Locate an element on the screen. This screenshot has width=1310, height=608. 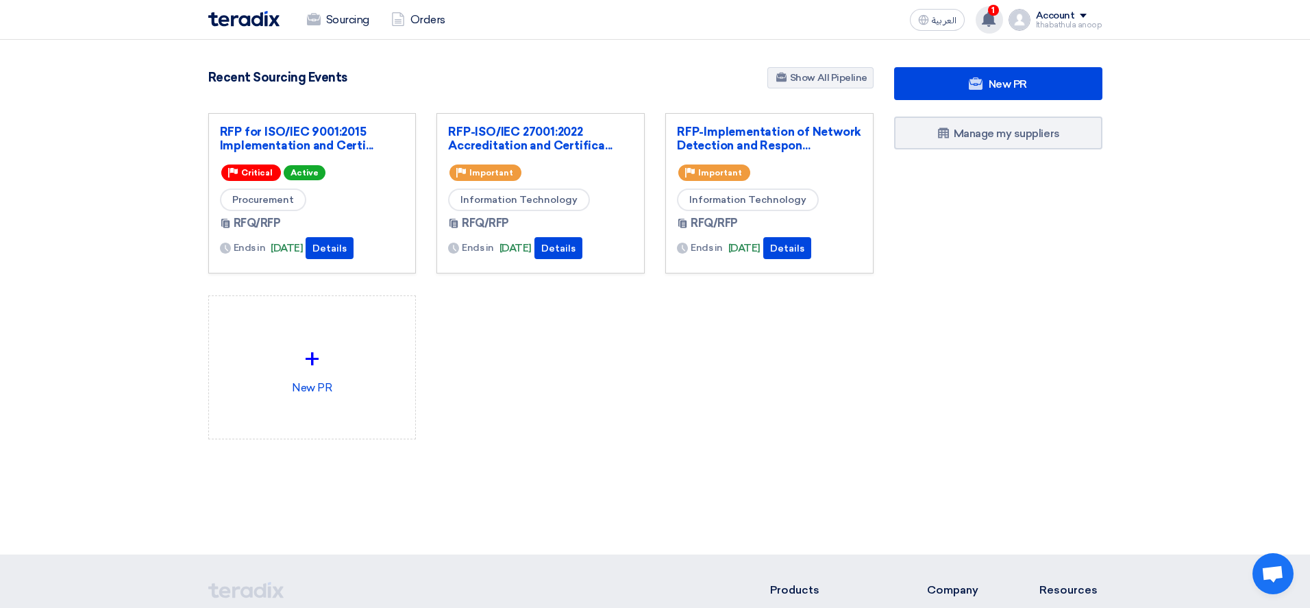
span: Active is located at coordinates (304, 173).